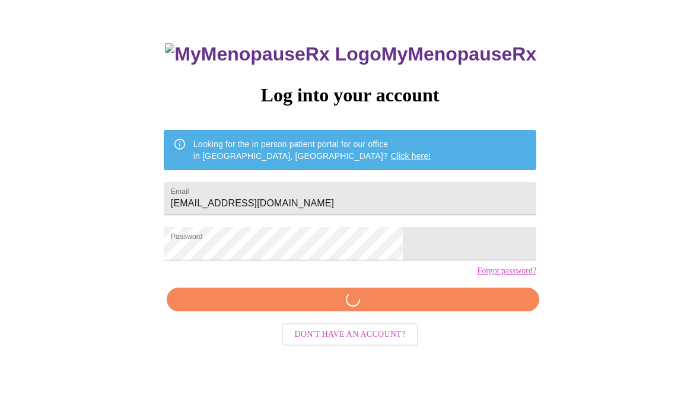  Describe the element at coordinates (350, 55) in the screenshot. I see `h3: MyMenopauseRx` at that location.